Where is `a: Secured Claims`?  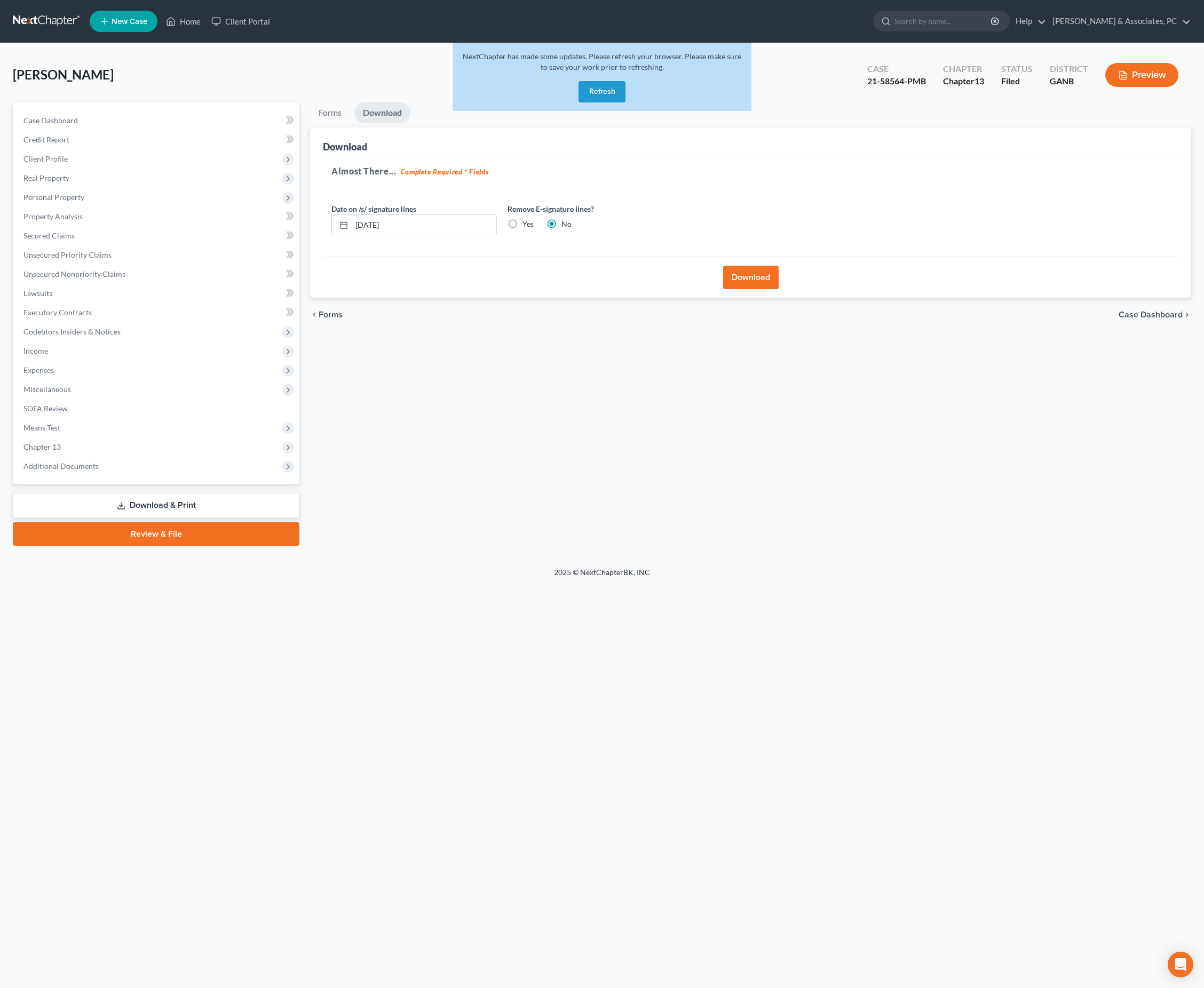
a: Secured Claims is located at coordinates (157, 236).